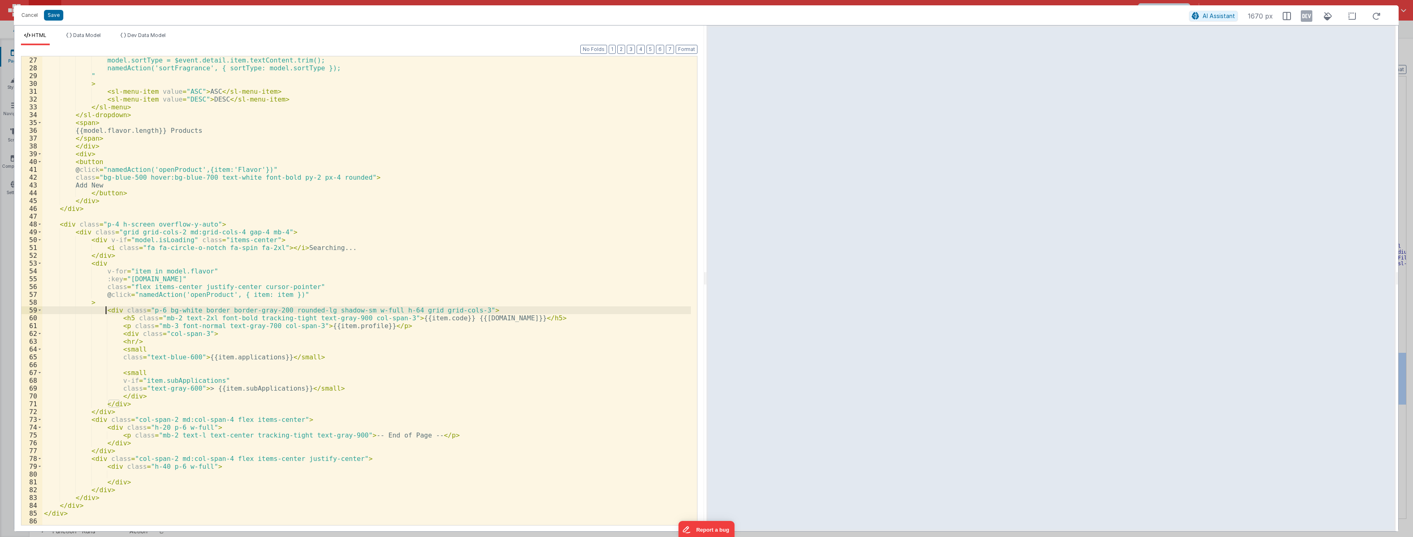 This screenshot has height=537, width=1413. I want to click on button: 4, so click(641, 49).